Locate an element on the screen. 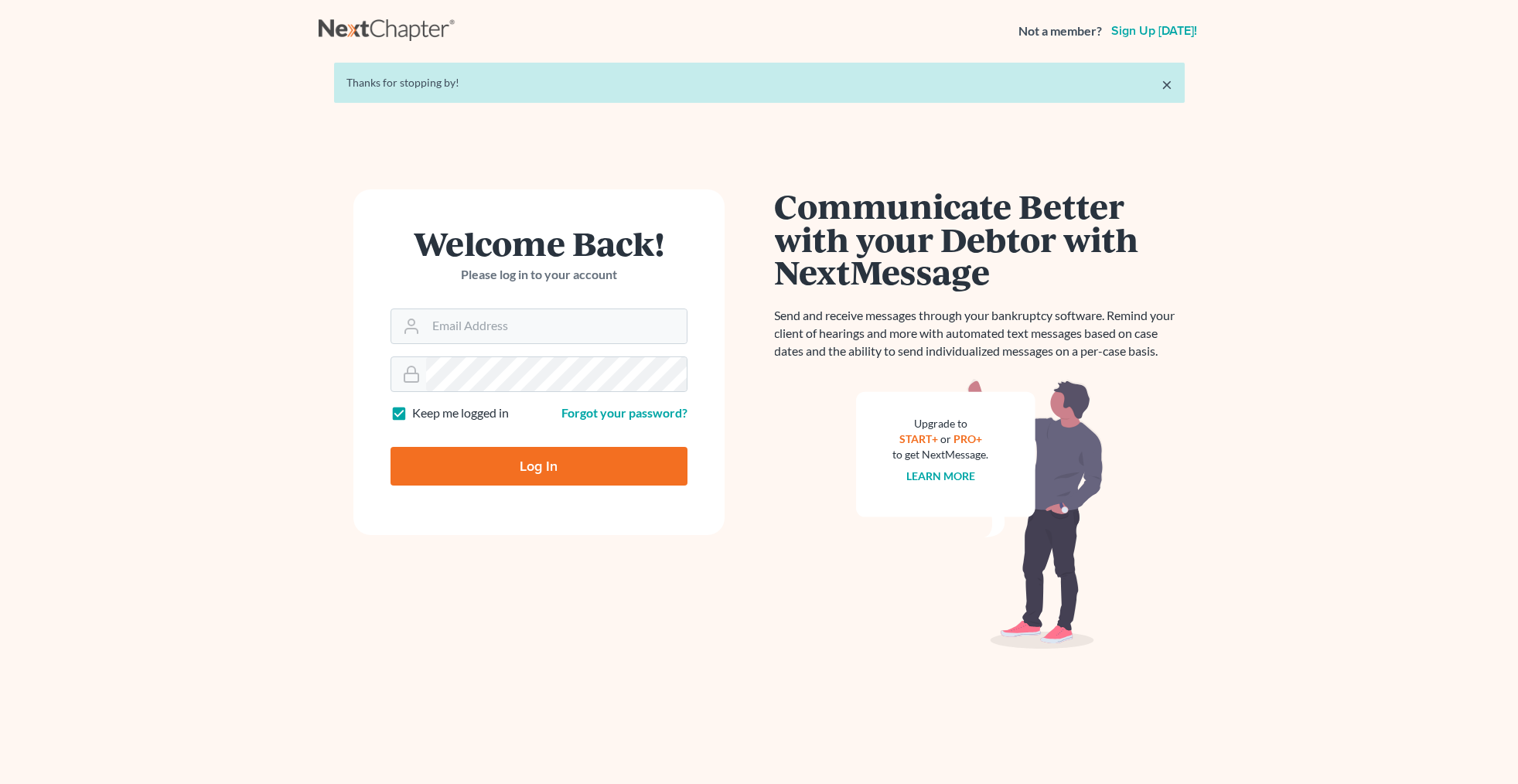  a: PRO+ is located at coordinates (968, 439).